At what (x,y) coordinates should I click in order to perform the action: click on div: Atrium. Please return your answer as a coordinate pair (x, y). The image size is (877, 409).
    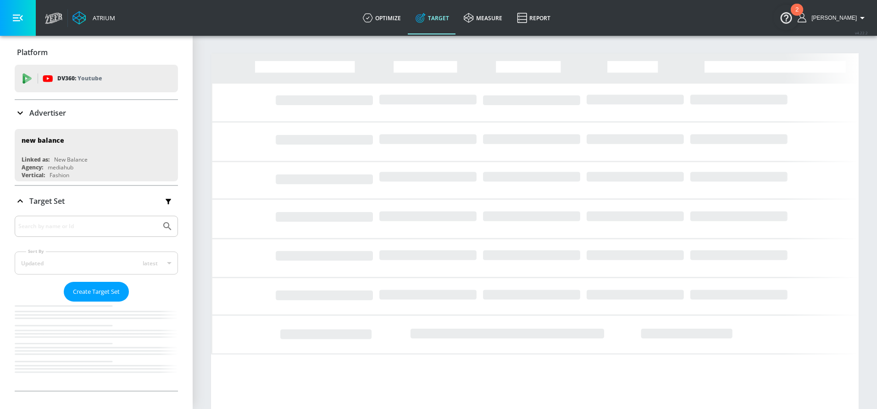
    Looking at the image, I should click on (102, 18).